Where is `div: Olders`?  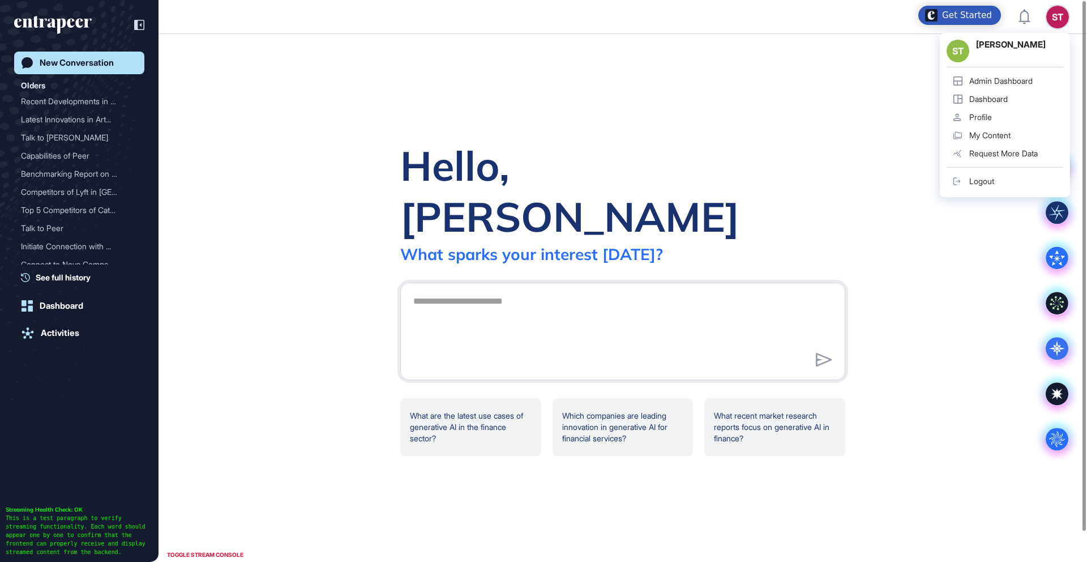
div: Olders is located at coordinates (33, 86).